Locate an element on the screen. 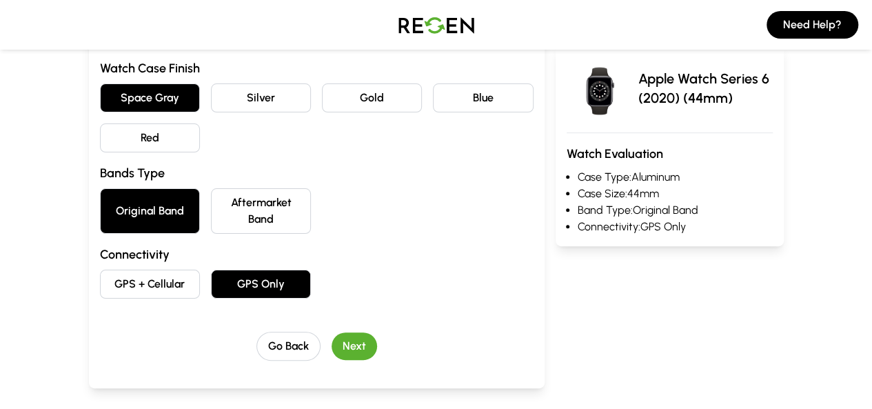 This screenshot has width=872, height=409. button: Silver is located at coordinates (261, 98).